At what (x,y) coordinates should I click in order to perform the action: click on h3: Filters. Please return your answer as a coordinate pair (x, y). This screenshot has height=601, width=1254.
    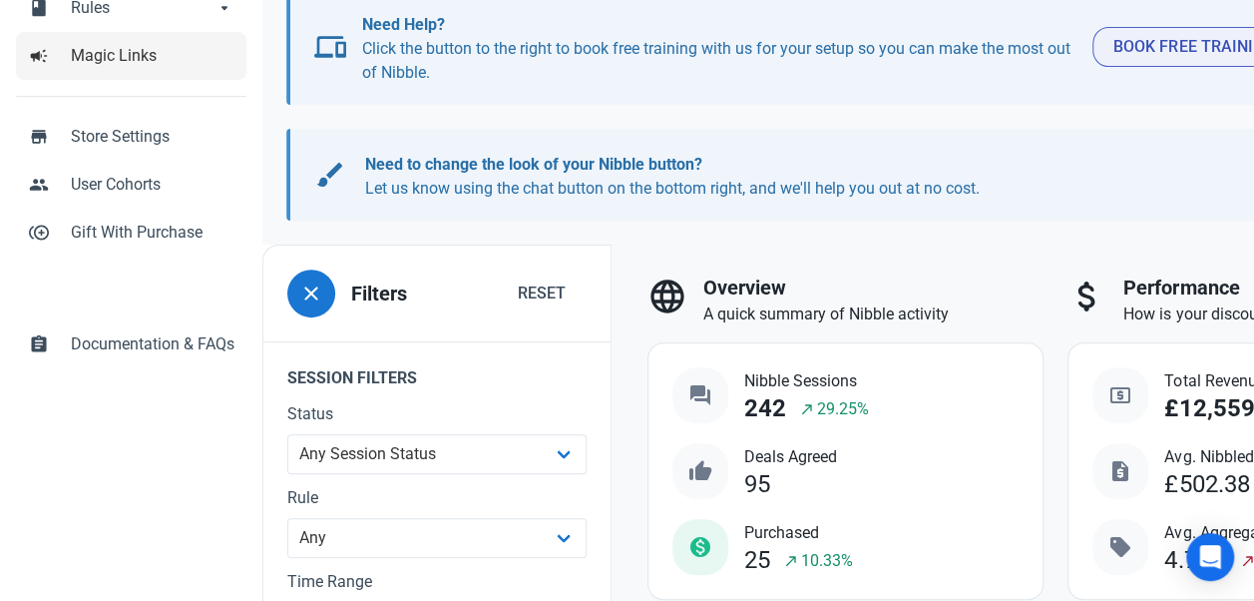
    Looking at the image, I should click on (379, 293).